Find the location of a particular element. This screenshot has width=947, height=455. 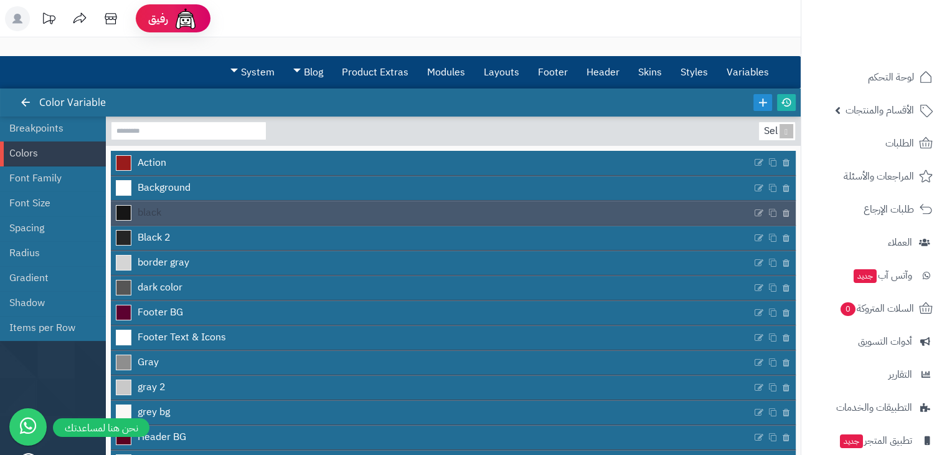

span: التطبيقات والخدمات is located at coordinates (874, 407).